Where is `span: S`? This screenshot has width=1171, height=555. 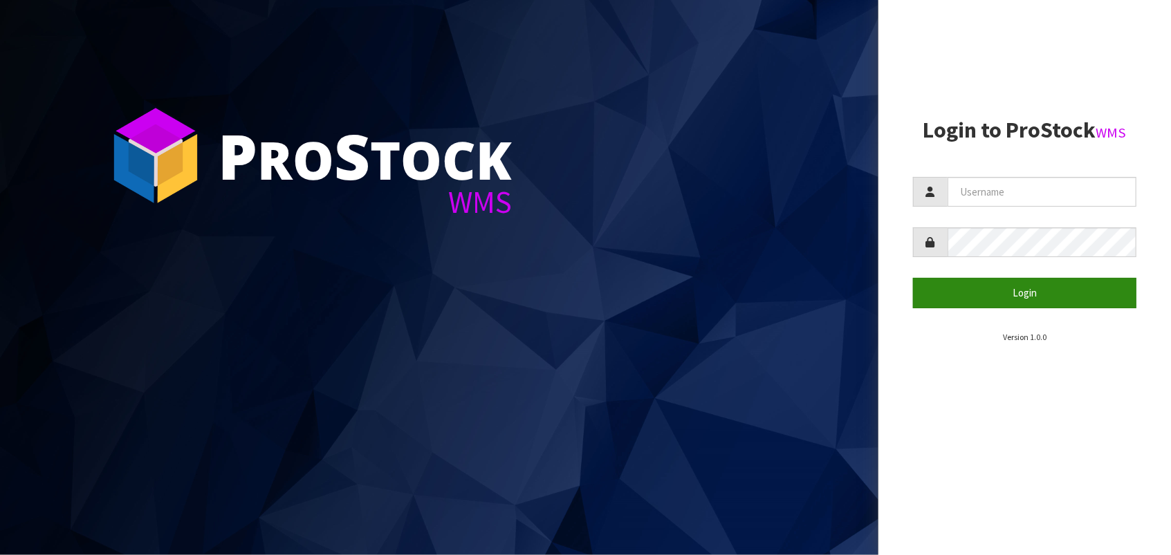
span: S is located at coordinates (352, 156).